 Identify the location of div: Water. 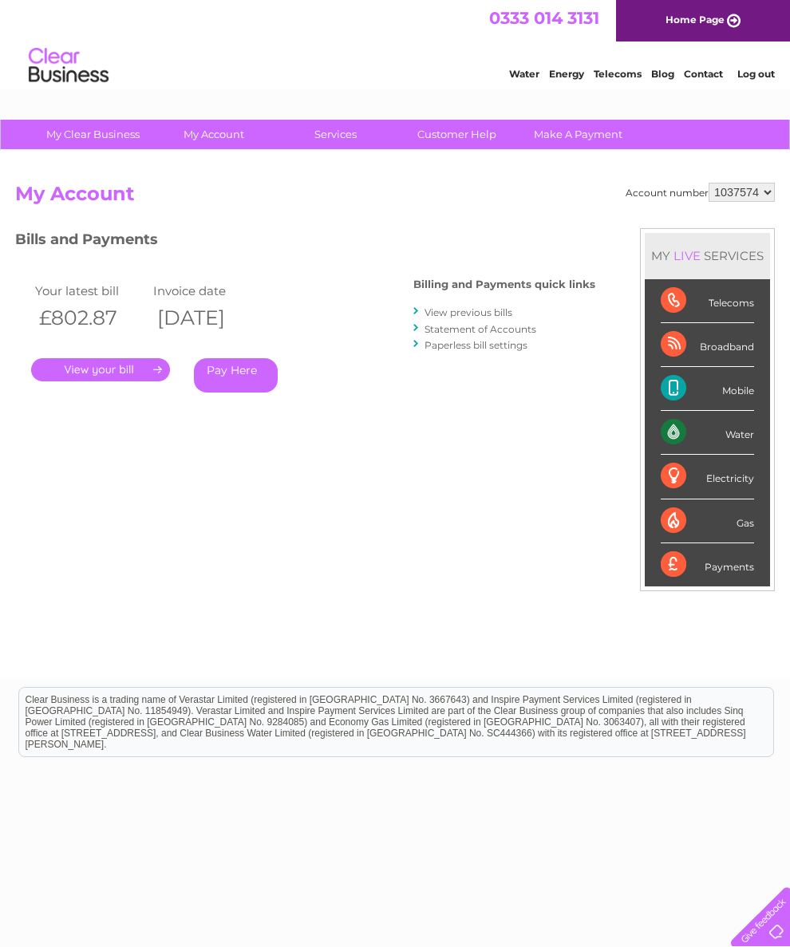
(707, 433).